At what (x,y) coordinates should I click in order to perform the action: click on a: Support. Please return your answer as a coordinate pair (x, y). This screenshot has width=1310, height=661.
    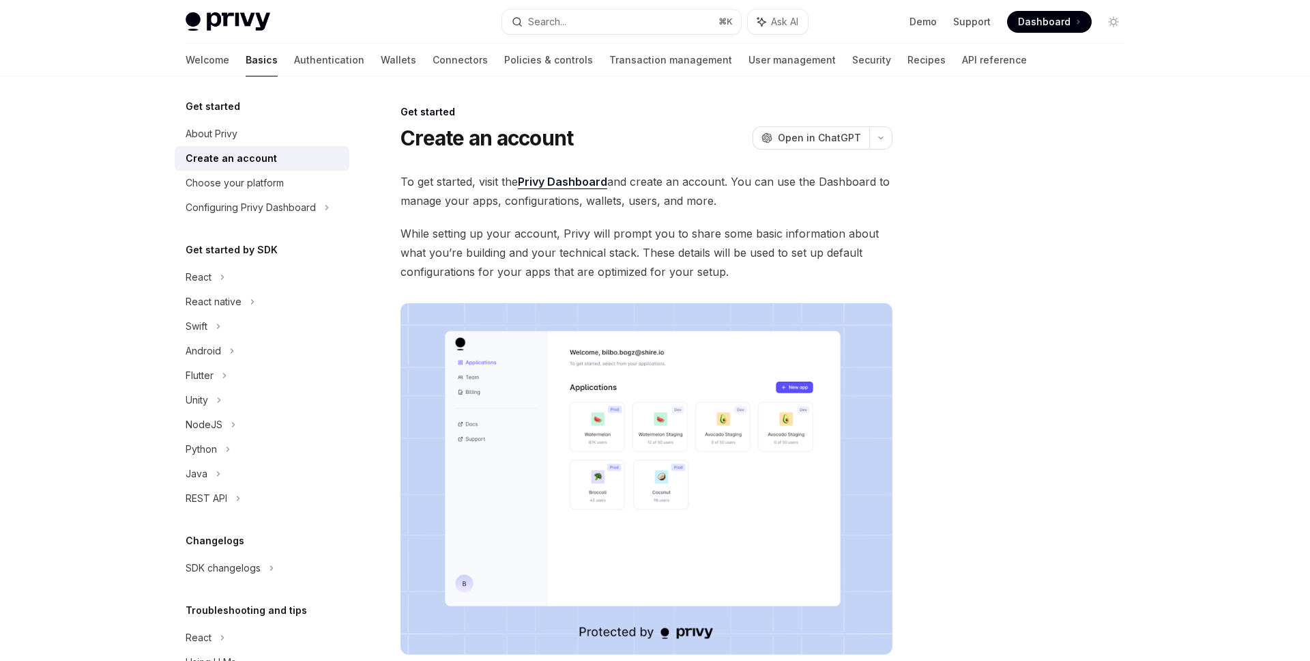
    Looking at the image, I should click on (972, 22).